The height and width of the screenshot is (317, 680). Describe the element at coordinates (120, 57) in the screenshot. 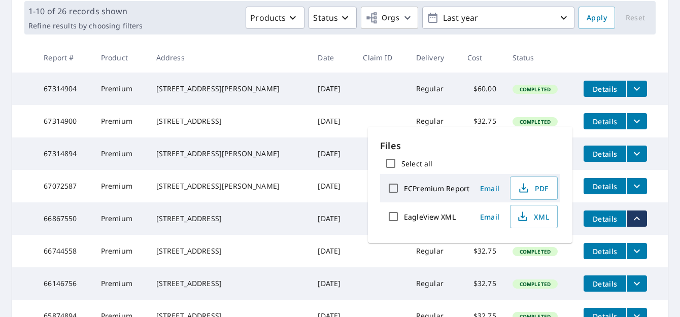

I see `th: Product` at that location.